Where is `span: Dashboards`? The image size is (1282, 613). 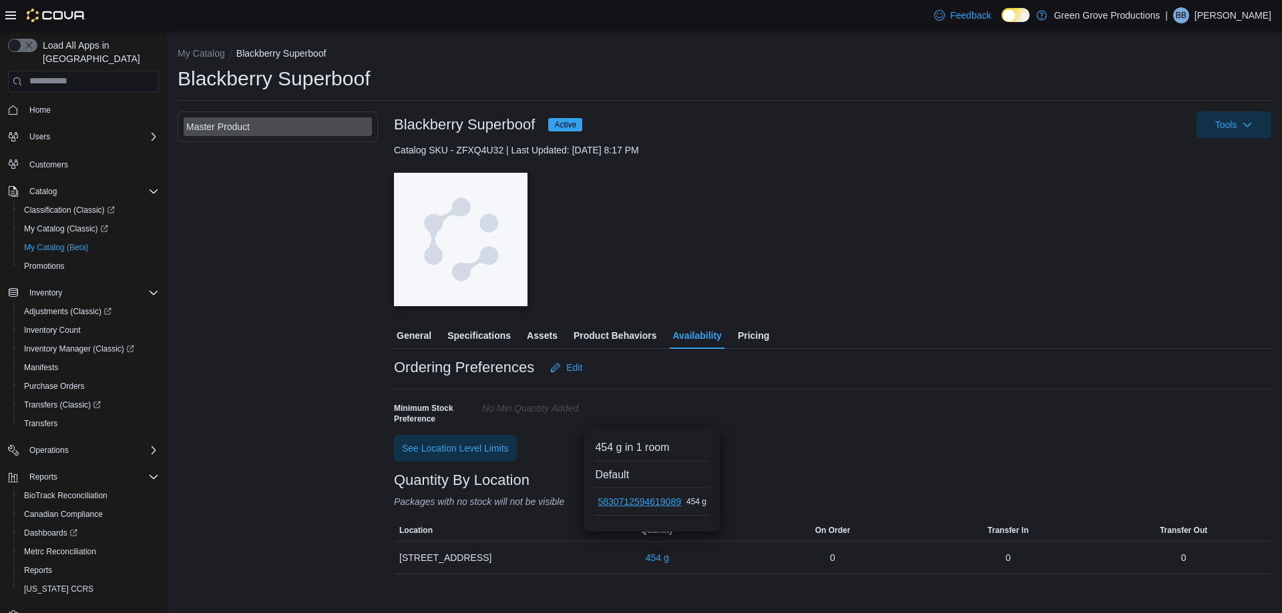 span: Dashboards is located at coordinates (89, 533).